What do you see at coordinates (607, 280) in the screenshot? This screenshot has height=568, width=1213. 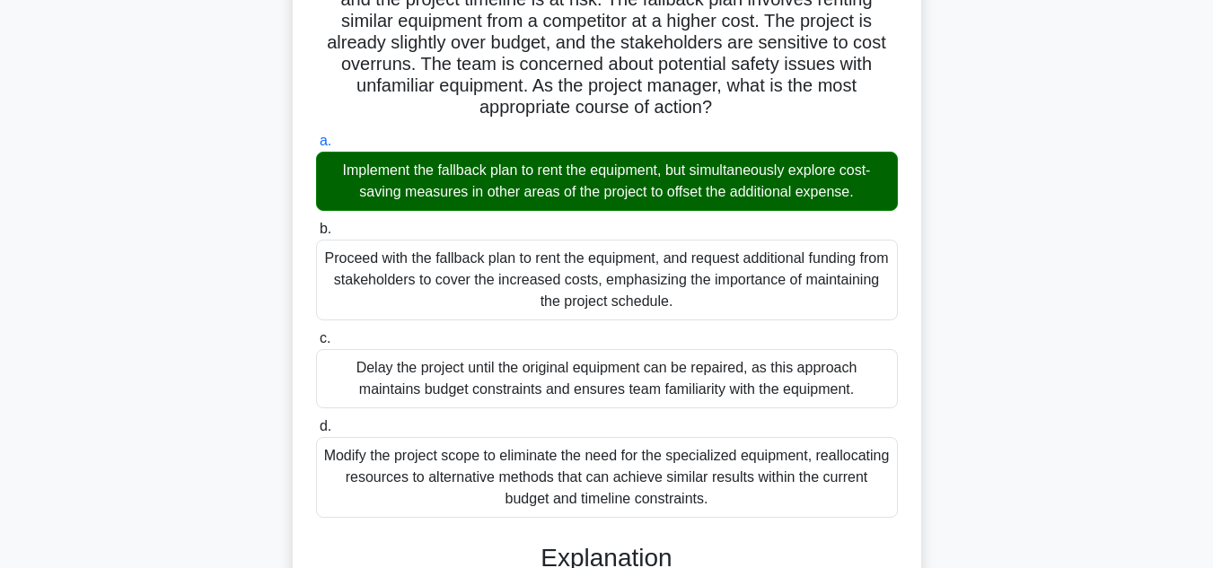 I see `div: Proceed with the fallback plan to rent the equipment, and request additional funding from stakeho...` at bounding box center [607, 280].